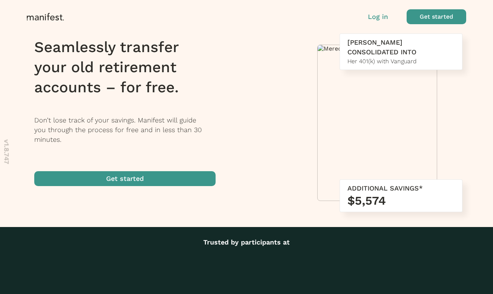  I want to click on div: Her 401(k) with Vanguard, so click(401, 61).